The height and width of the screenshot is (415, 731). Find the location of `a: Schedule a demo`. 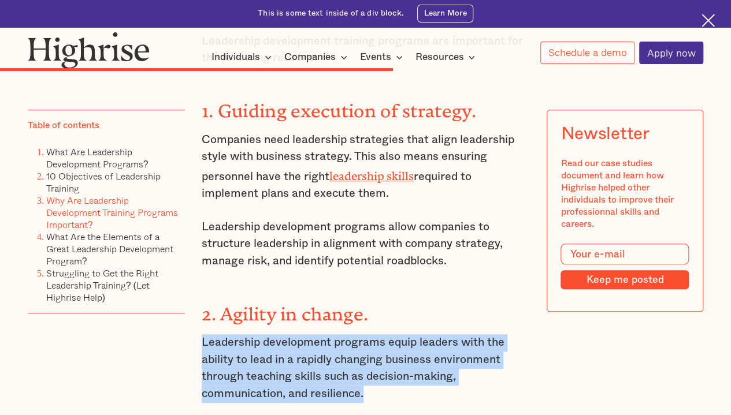

a: Schedule a demo is located at coordinates (587, 53).